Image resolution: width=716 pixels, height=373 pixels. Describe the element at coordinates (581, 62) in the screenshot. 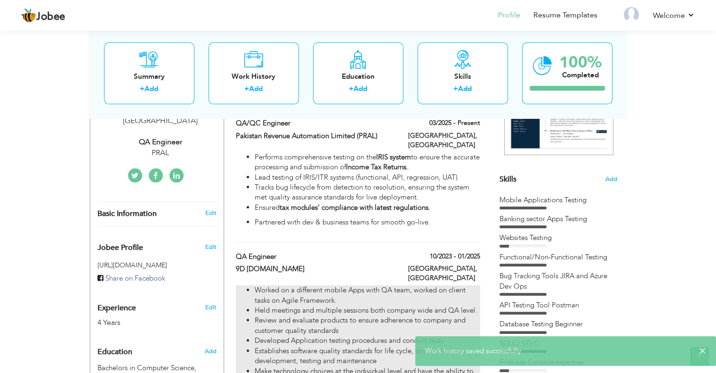

I see `div: 100%` at that location.